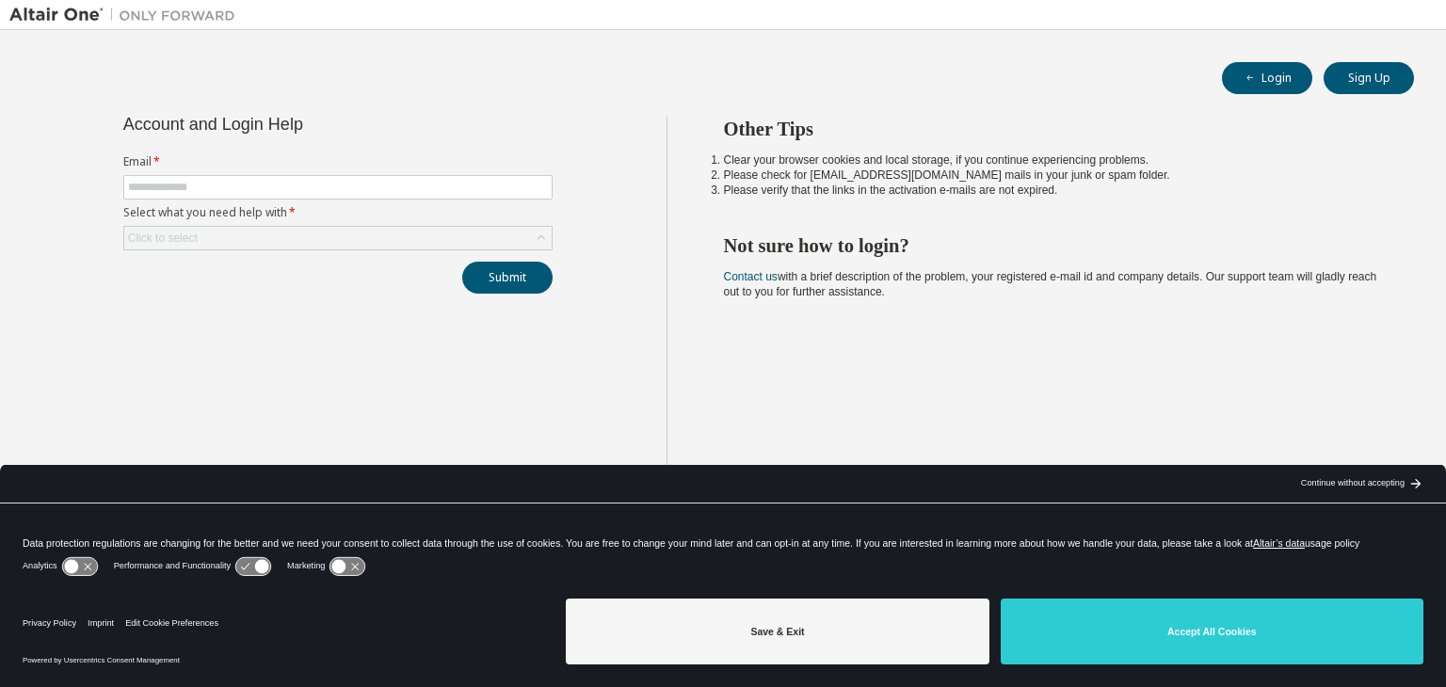  I want to click on div: Account and Login Help, so click(295, 124).